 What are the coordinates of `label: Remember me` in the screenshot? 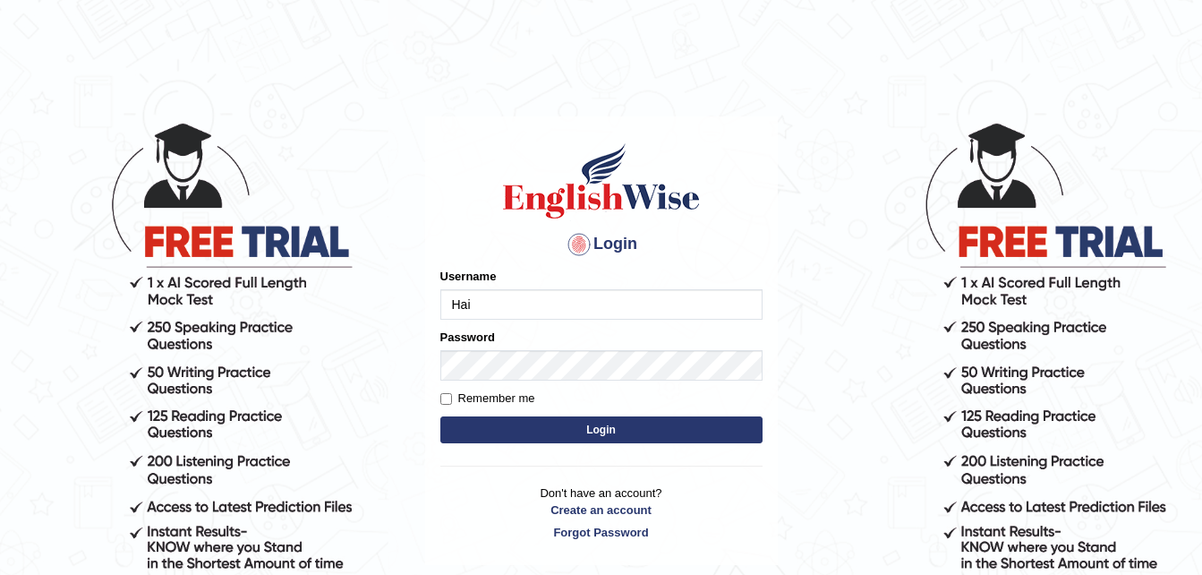 It's located at (488, 398).